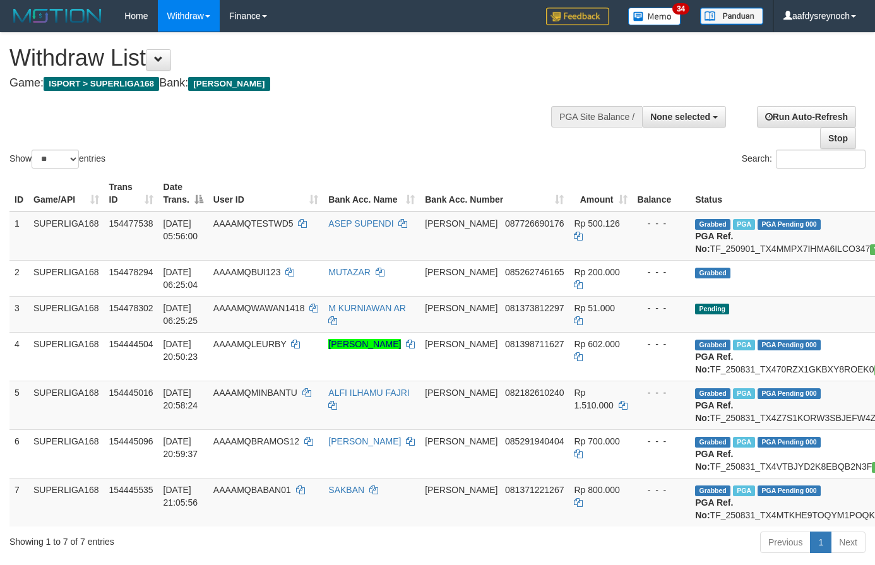  What do you see at coordinates (743, 345) in the screenshot?
I see `span: Marked by aafounsreynich` at bounding box center [743, 345].